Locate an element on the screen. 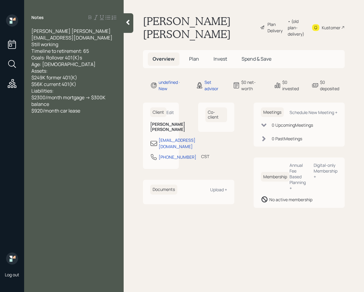  div: Upload + is located at coordinates (219, 189).